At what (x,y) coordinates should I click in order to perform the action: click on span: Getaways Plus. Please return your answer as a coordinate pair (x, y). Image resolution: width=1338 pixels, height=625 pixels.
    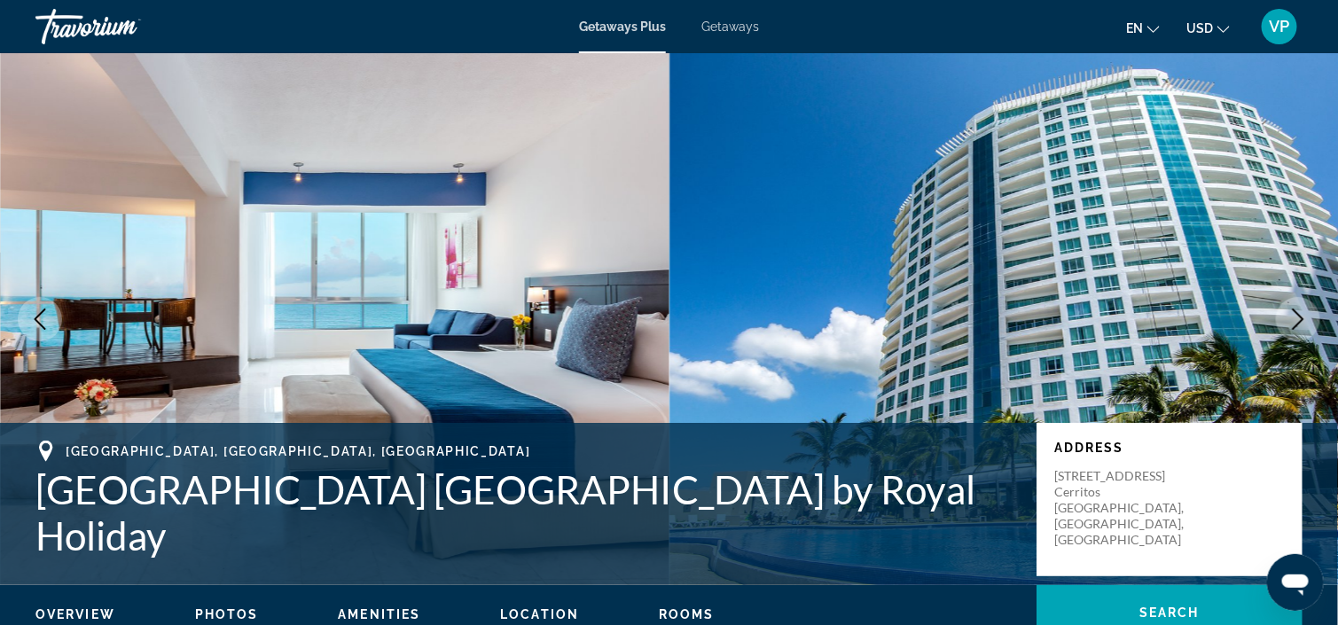
    Looking at the image, I should click on (623, 27).